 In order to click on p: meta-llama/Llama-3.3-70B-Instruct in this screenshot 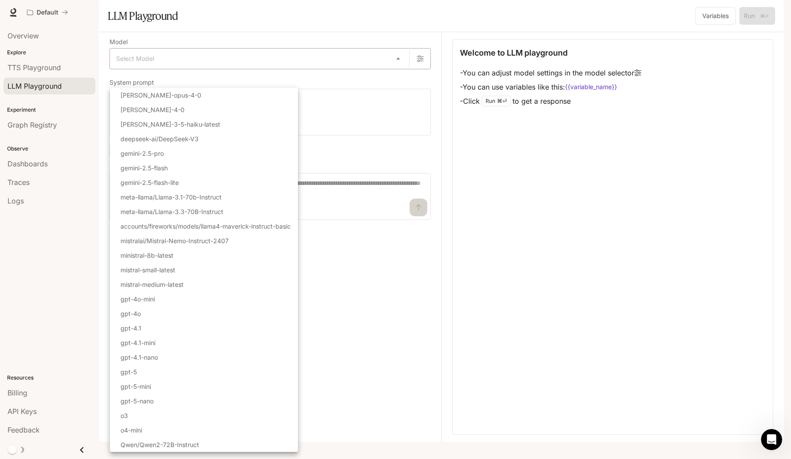, I will do `click(172, 211)`.